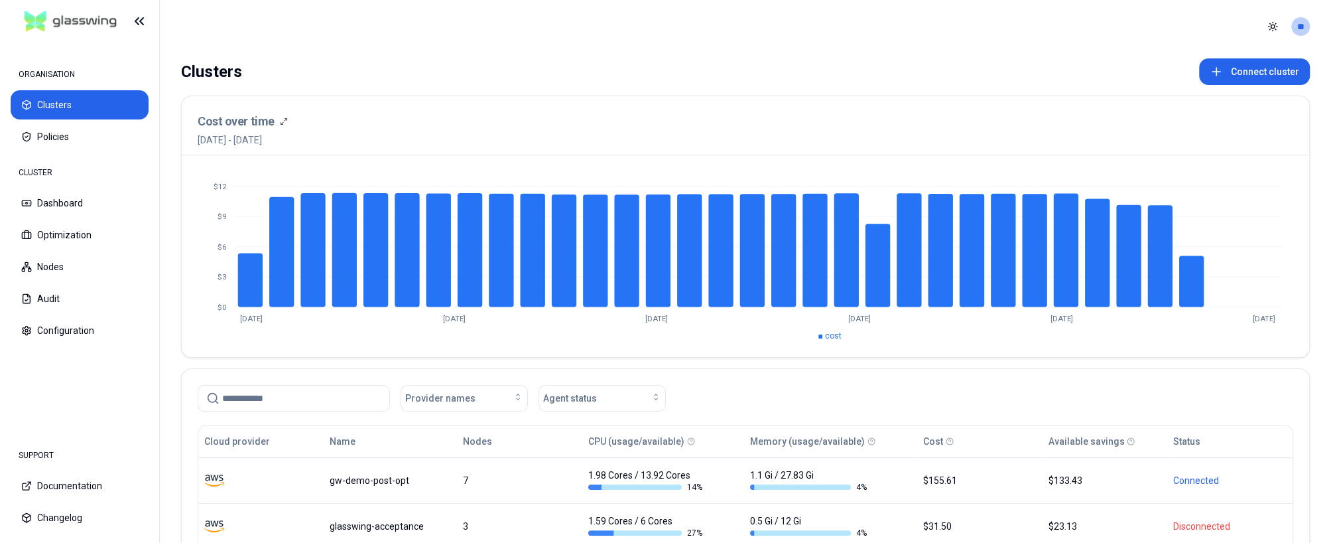 The height and width of the screenshot is (543, 1331). What do you see at coordinates (636, 441) in the screenshot?
I see `button: CPU (usage/available)` at bounding box center [636, 441].